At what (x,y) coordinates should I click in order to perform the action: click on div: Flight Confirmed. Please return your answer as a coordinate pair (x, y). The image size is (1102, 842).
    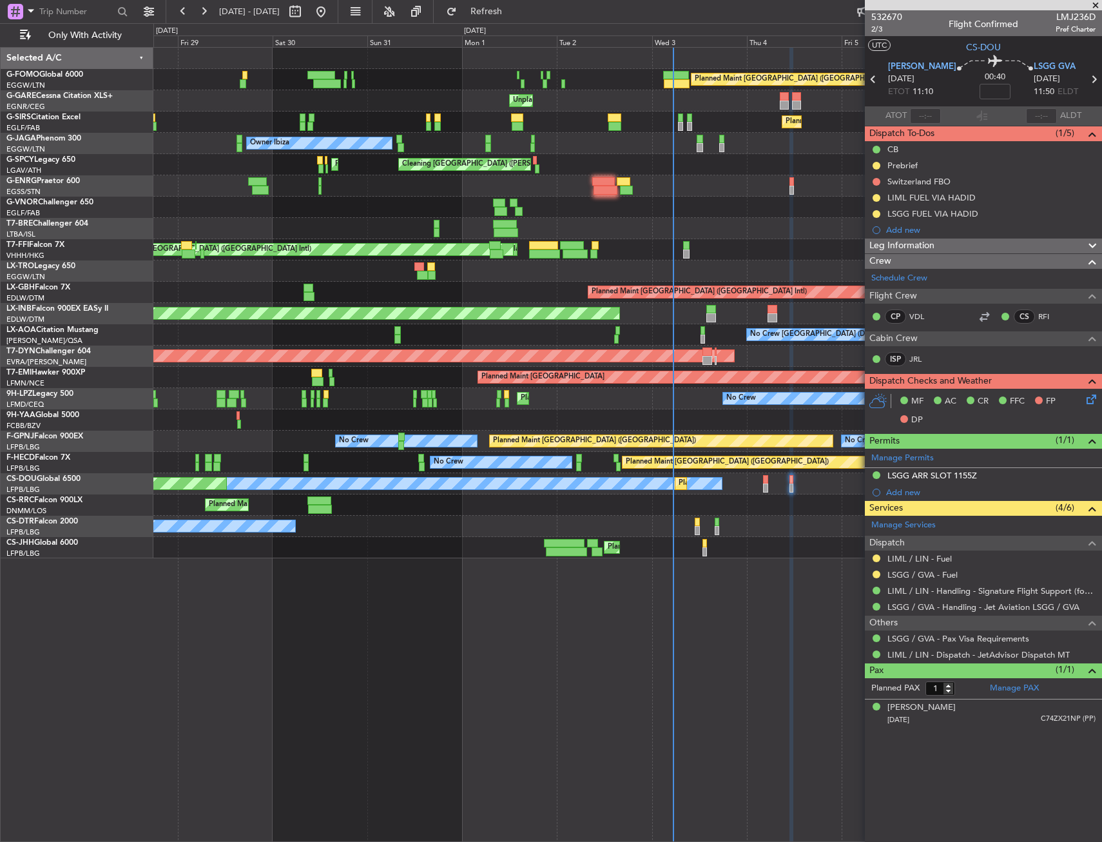
    Looking at the image, I should click on (983, 24).